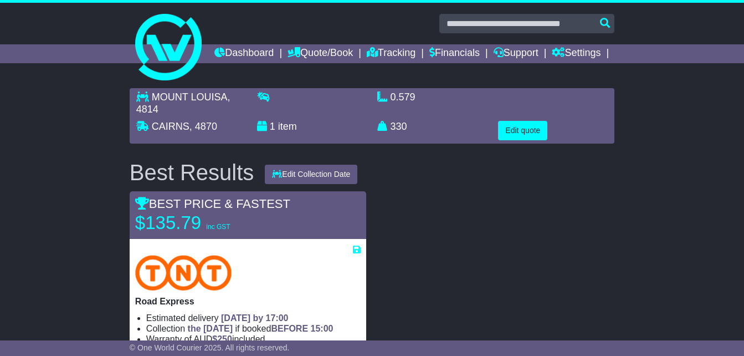 This screenshot has width=744, height=356. What do you see at coordinates (311, 174) in the screenshot?
I see `button: Edit Collection Date` at bounding box center [311, 174].